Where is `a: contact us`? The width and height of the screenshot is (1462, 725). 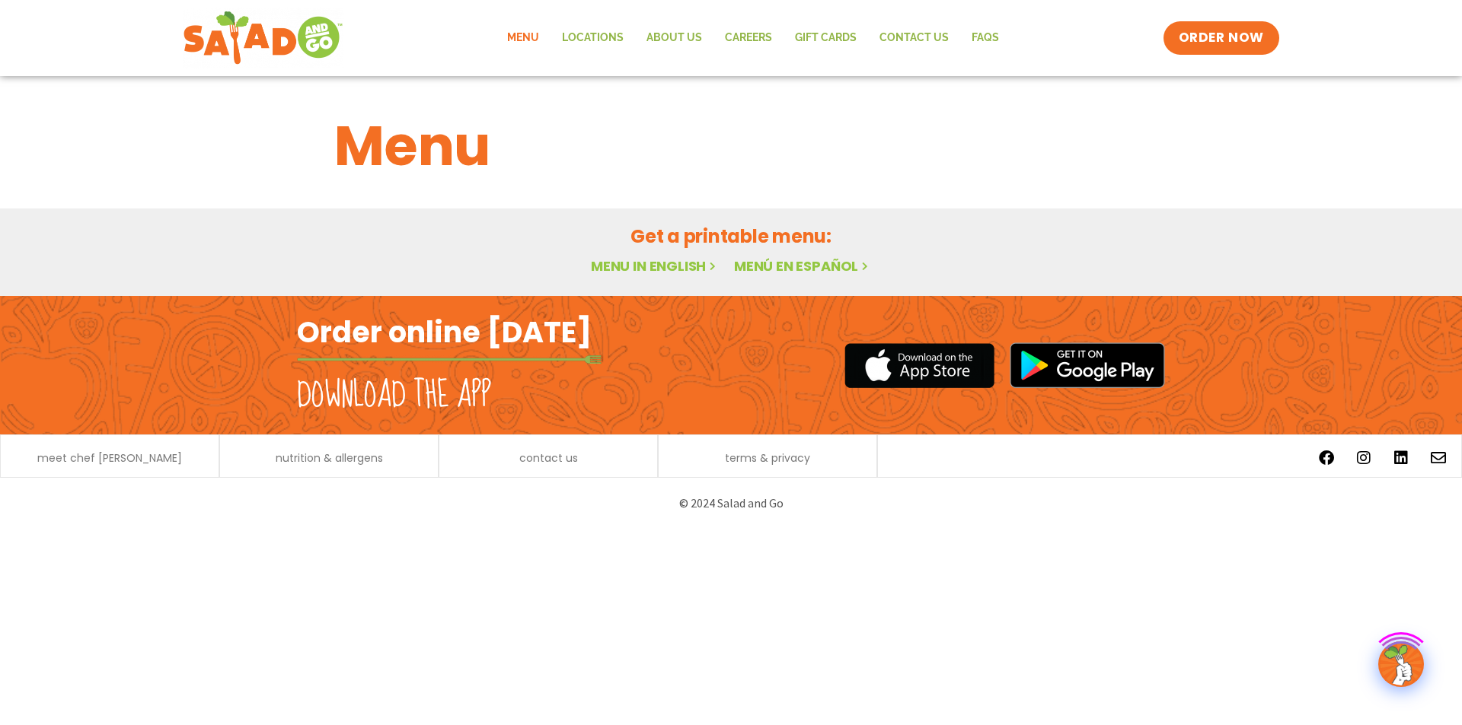
a: contact us is located at coordinates (548, 458).